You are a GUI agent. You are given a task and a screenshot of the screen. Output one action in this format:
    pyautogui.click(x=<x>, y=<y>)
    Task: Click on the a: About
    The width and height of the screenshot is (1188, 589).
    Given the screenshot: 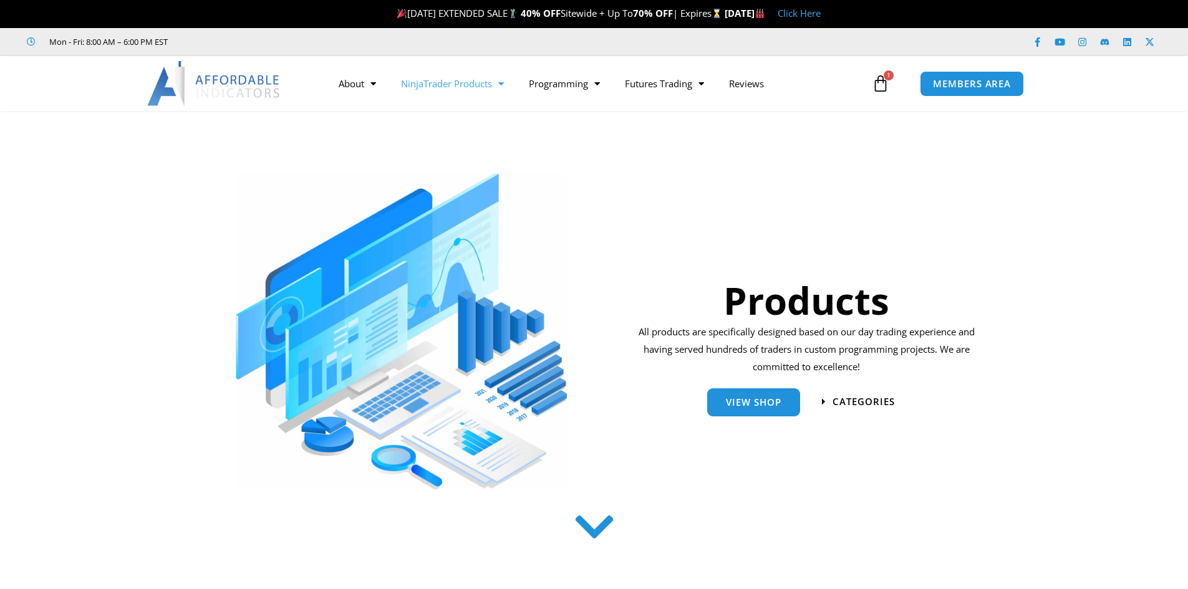 What is the action you would take?
    pyautogui.click(x=357, y=84)
    